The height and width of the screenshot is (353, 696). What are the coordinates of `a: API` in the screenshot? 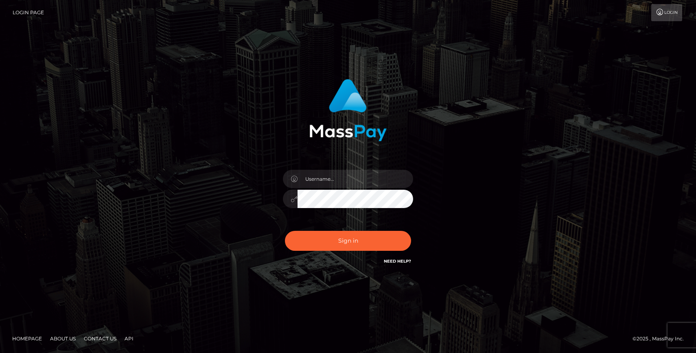 It's located at (129, 338).